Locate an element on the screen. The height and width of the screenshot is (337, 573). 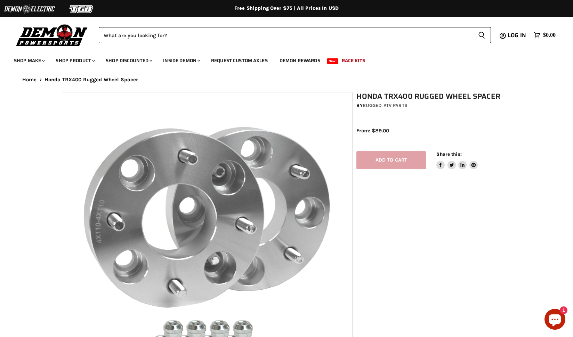
h1: Honda TRX400 Rugged Wheel Spacer is located at coordinates (436, 96).